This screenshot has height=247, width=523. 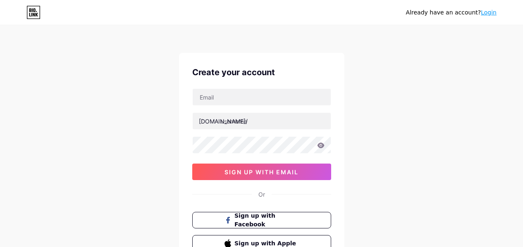 What do you see at coordinates (489, 12) in the screenshot?
I see `a: Login` at bounding box center [489, 12].